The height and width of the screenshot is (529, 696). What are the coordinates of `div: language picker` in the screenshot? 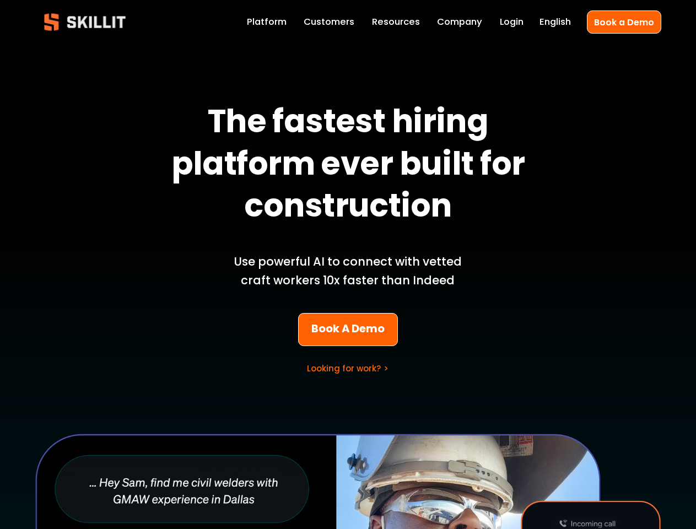 It's located at (555, 22).